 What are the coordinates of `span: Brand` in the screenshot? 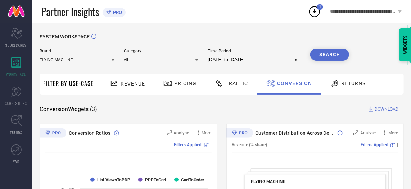 It's located at (77, 51).